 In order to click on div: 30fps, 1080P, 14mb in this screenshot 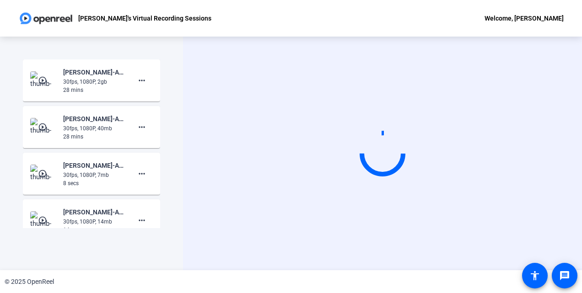, I will do `click(94, 222)`.